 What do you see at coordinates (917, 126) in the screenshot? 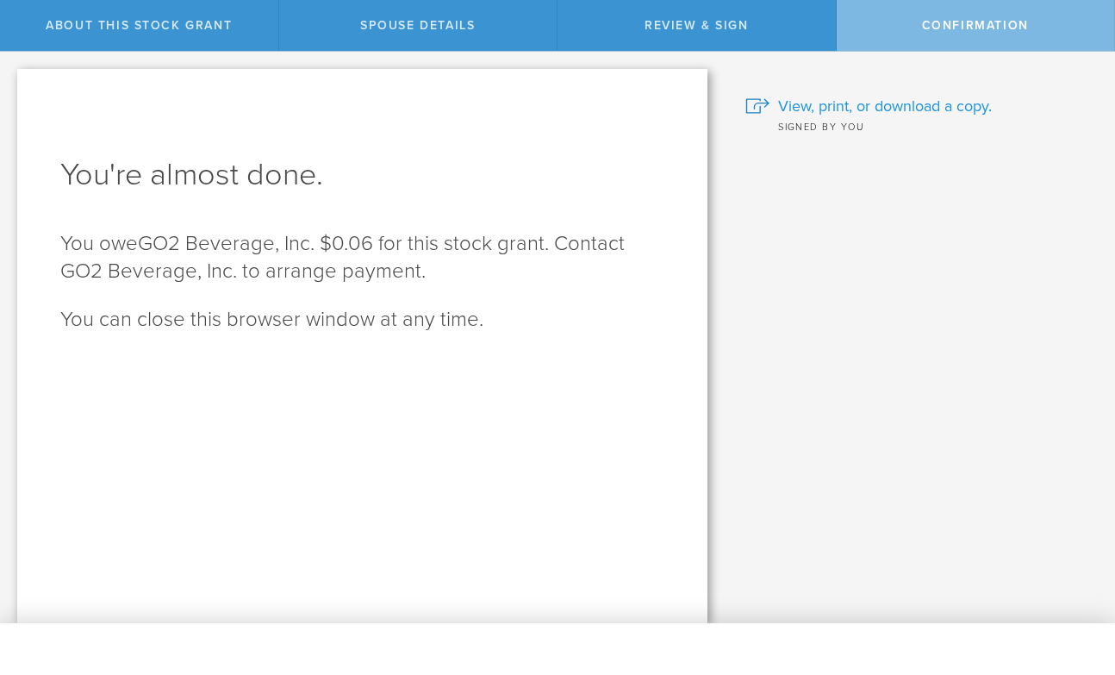
I see `div: Signed by you` at bounding box center [917, 126].